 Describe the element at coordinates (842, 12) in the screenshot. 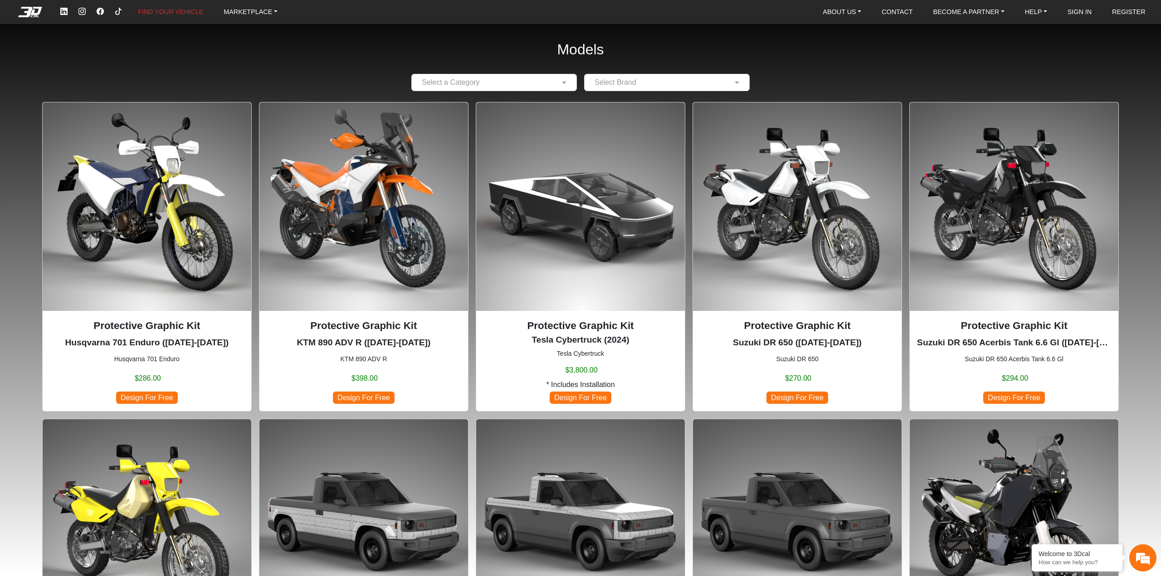

I see `a: ABOUT US` at that location.